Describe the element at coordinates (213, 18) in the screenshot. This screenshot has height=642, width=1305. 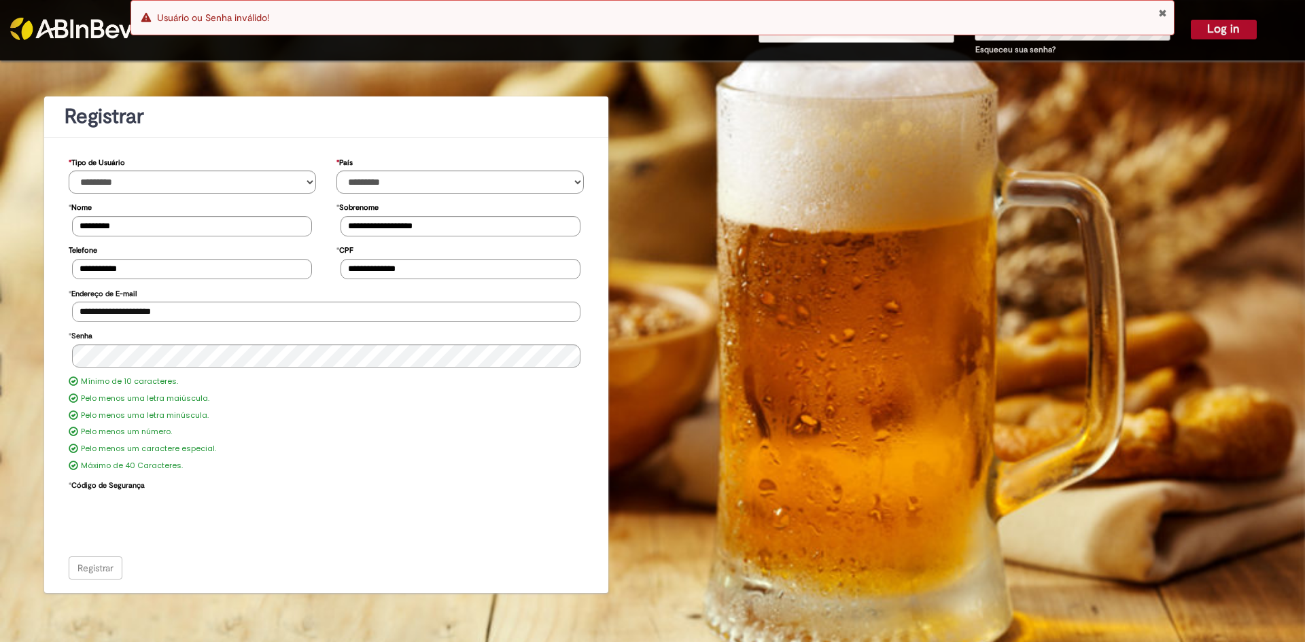
I see `span: Usuário ou Senha inválido!` at that location.